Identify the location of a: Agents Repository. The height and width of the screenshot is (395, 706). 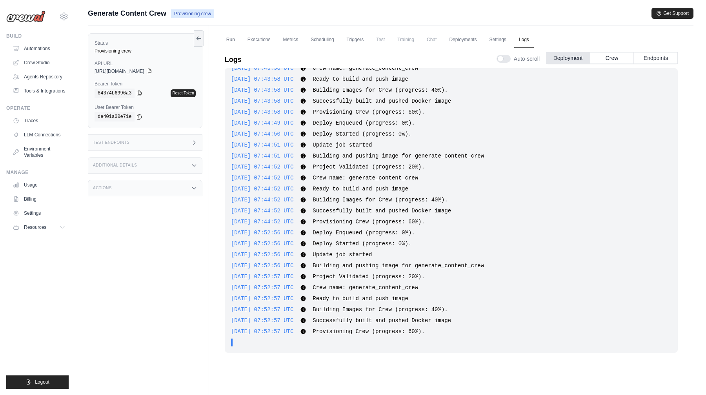
(39, 77).